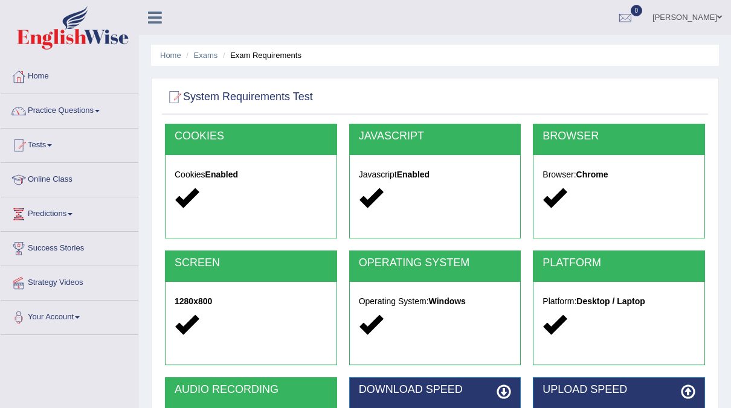 The image size is (731, 408). What do you see at coordinates (69, 109) in the screenshot?
I see `a: Practice Questions` at bounding box center [69, 109].